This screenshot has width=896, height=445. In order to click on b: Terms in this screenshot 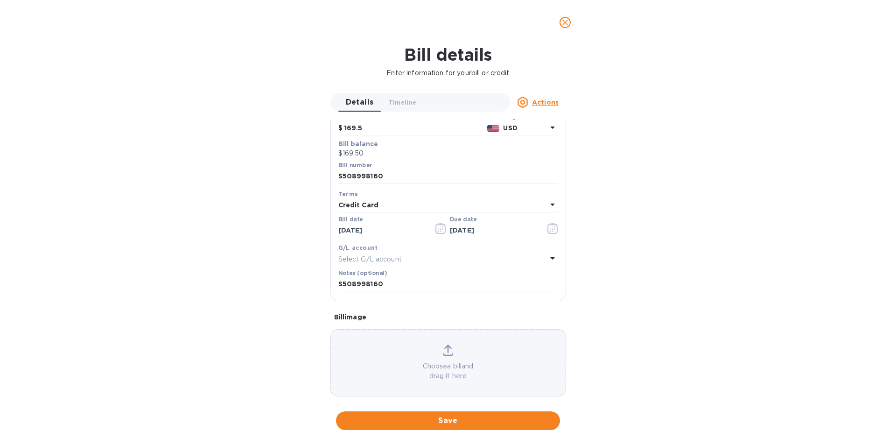, I will do `click(348, 194)`.